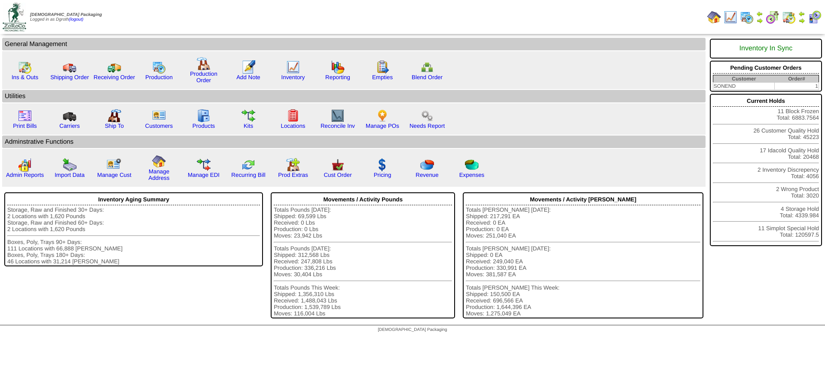  What do you see at coordinates (204, 175) in the screenshot?
I see `a: Manage EDI` at bounding box center [204, 175].